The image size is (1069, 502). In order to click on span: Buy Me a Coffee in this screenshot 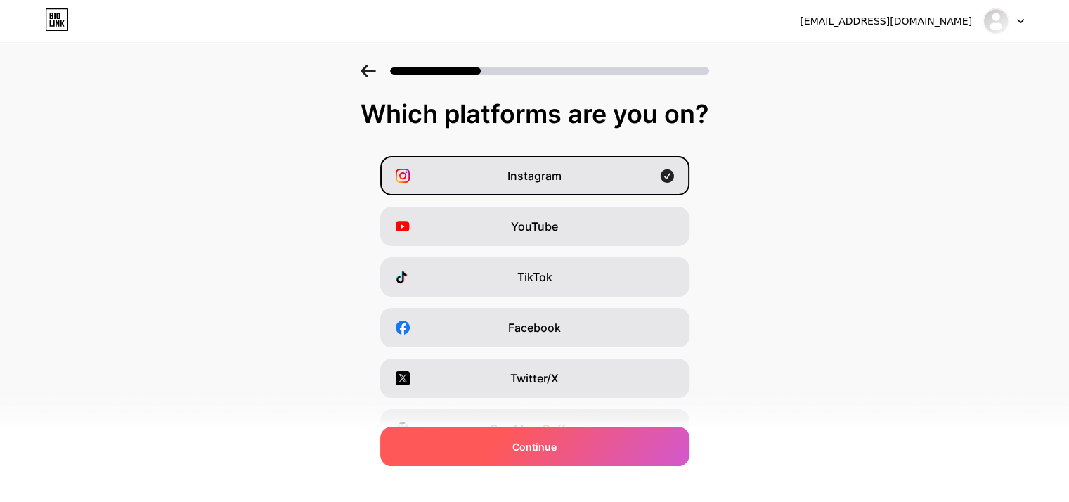, I will do `click(534, 429)`.